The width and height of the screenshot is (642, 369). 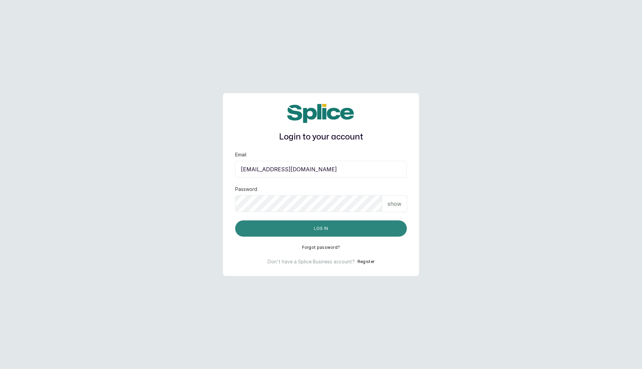 What do you see at coordinates (321, 169) in the screenshot?
I see `input: email@acme.com` at bounding box center [321, 169].